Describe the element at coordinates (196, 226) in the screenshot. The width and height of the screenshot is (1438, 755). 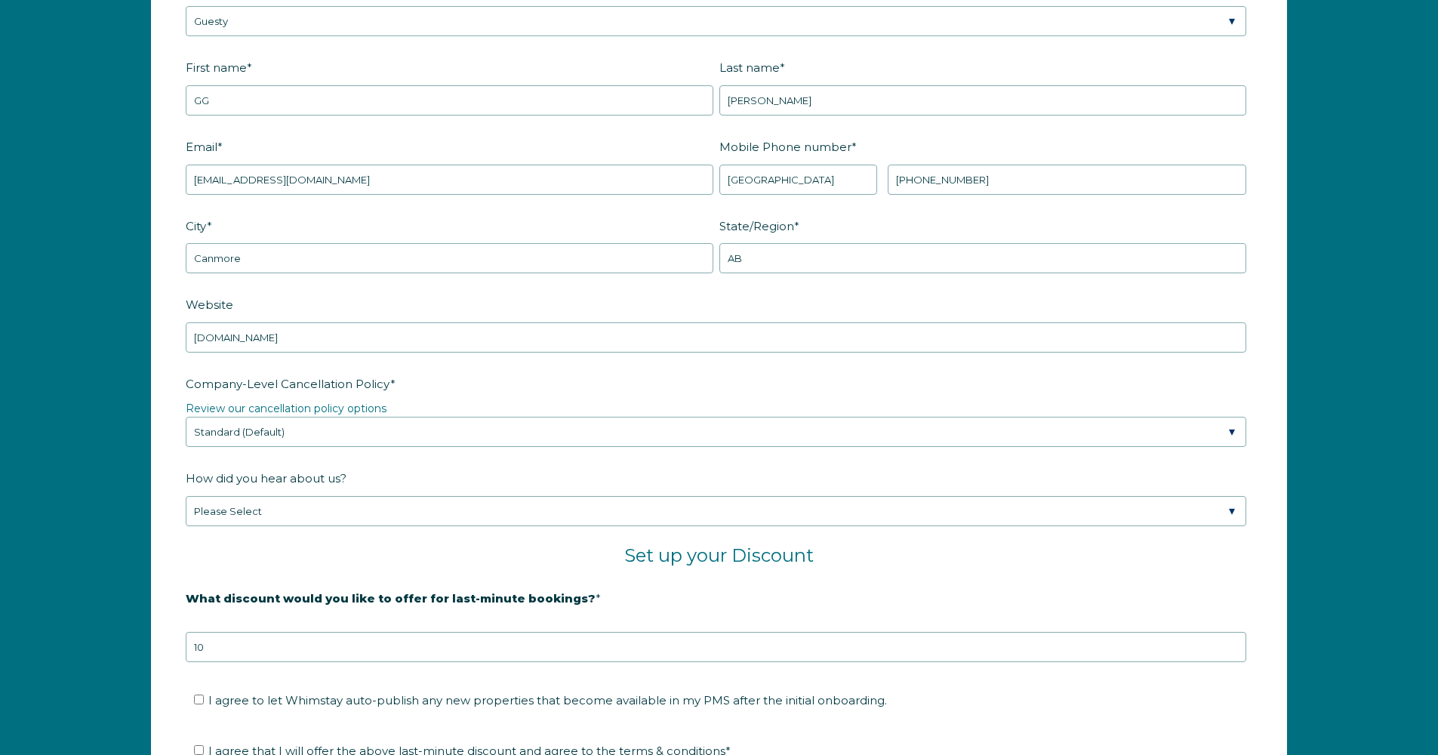
I see `span: City` at that location.